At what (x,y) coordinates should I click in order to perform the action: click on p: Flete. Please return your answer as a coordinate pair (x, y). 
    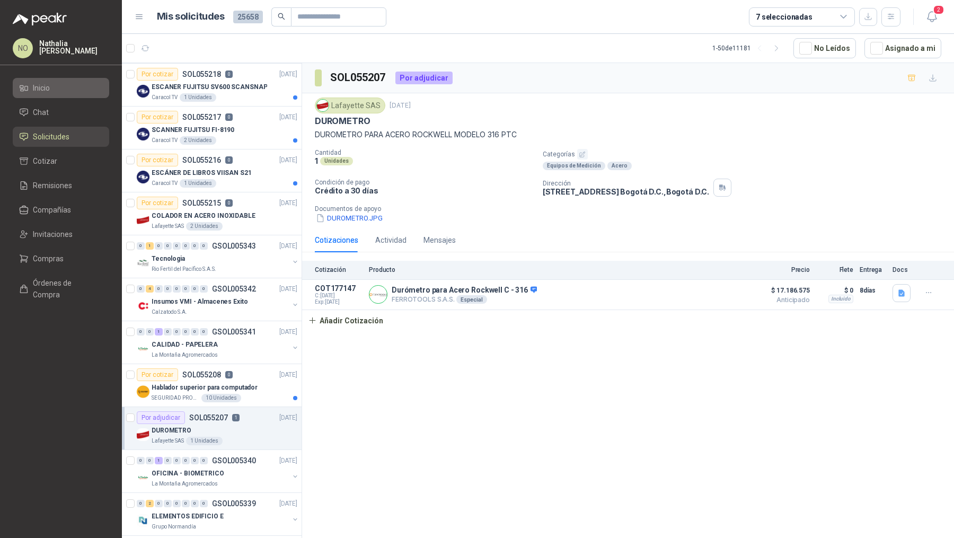
    Looking at the image, I should click on (834, 270).